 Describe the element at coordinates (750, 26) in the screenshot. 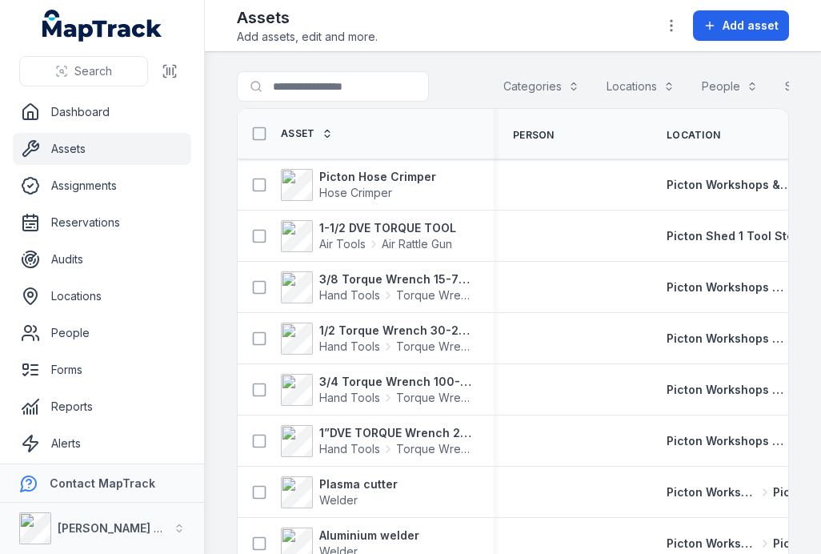

I see `span: Add asset` at that location.